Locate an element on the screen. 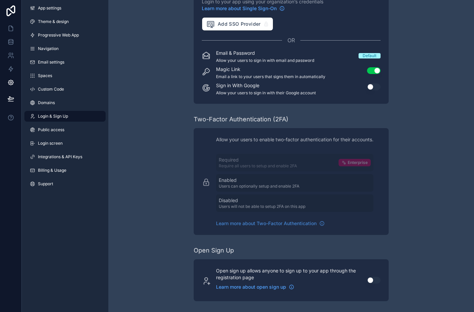 The image size is (474, 312). div: Two-Factor Authentication (2FA) is located at coordinates (241, 119).